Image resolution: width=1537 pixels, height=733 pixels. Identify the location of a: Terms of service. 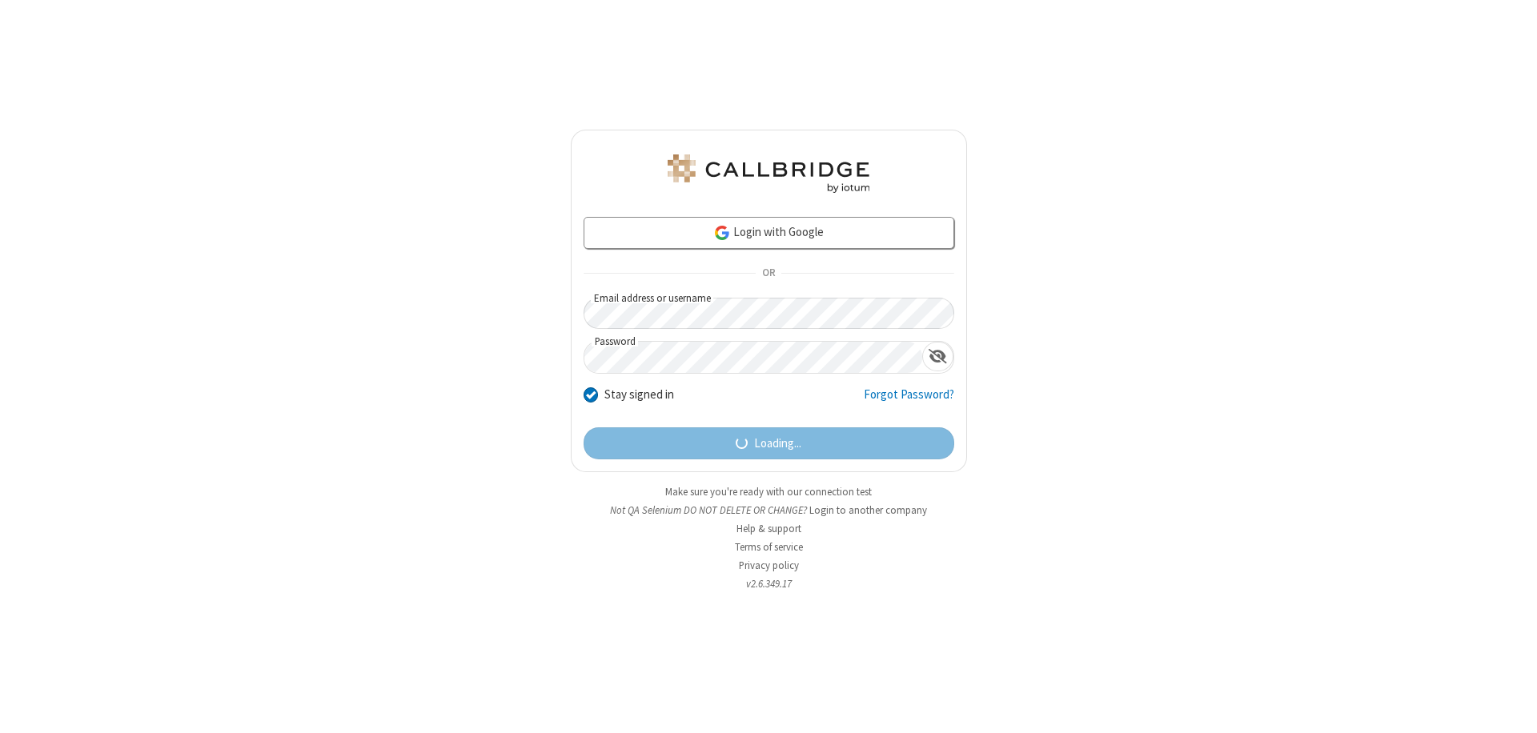
(768, 547).